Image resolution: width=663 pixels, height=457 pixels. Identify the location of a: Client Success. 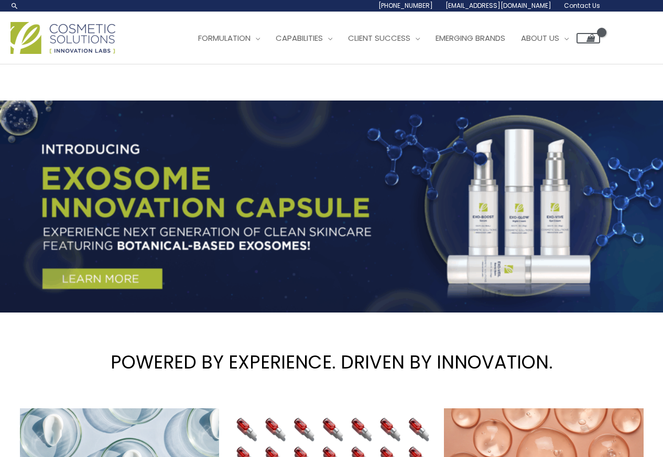
(384, 38).